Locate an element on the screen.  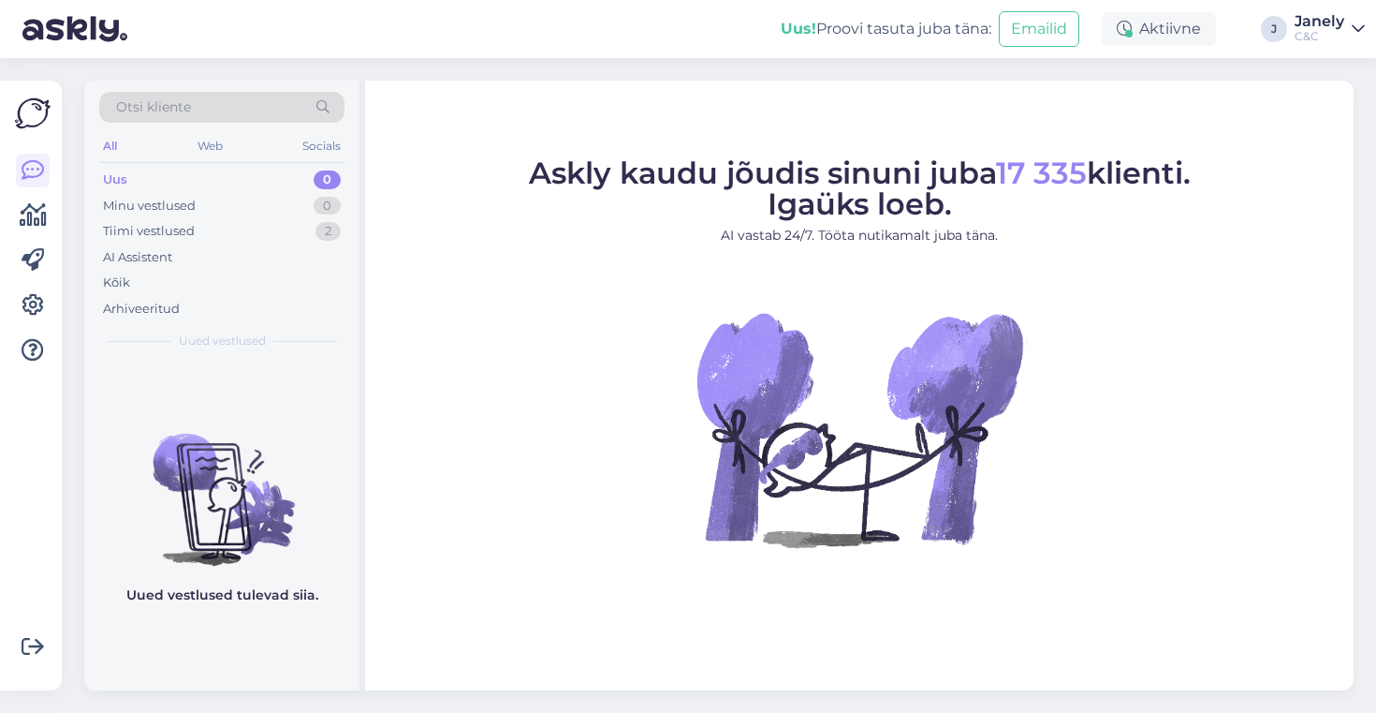
div: Kõik is located at coordinates (116, 283).